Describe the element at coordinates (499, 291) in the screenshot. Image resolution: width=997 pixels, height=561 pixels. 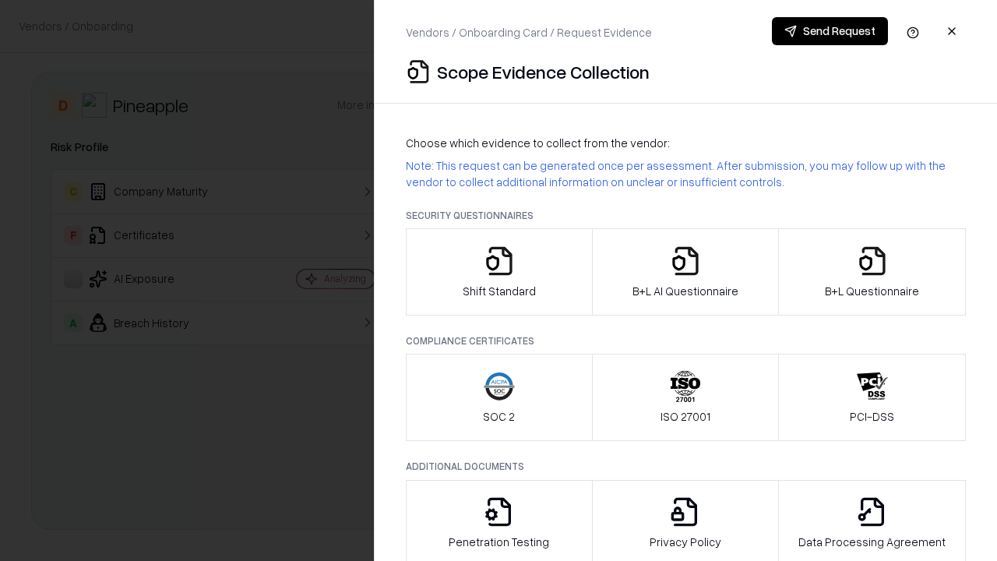
I see `p: Shift Standard` at that location.